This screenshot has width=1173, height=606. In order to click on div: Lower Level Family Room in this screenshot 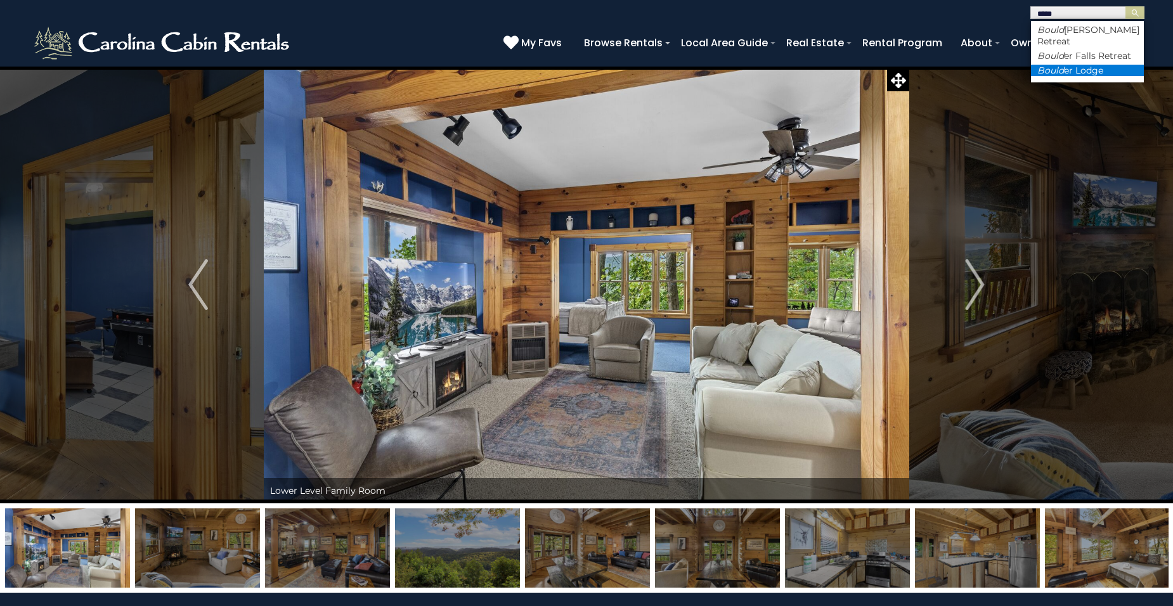, I will do `click(587, 491)`.